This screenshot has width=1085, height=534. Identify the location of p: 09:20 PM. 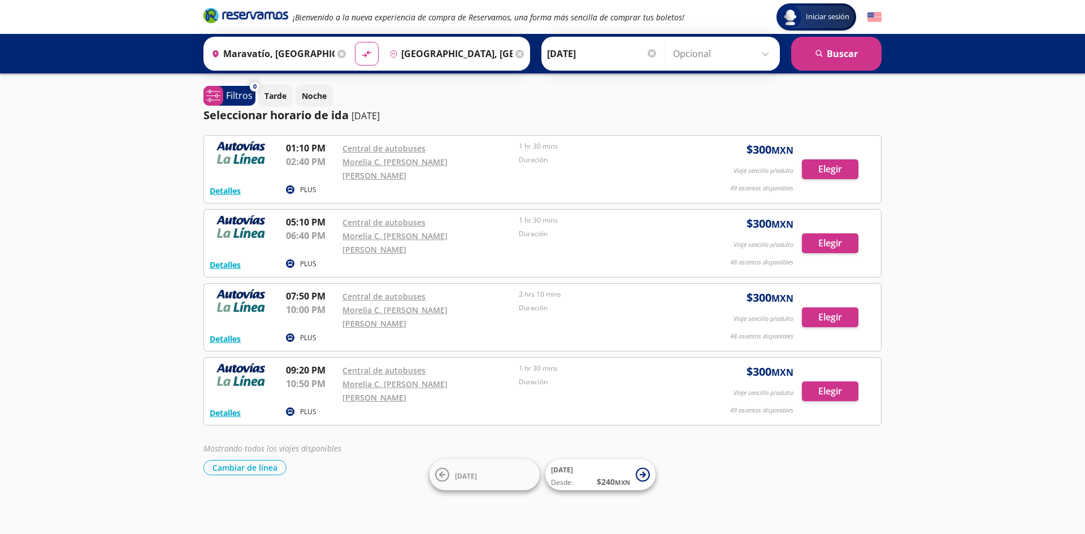
(311, 370).